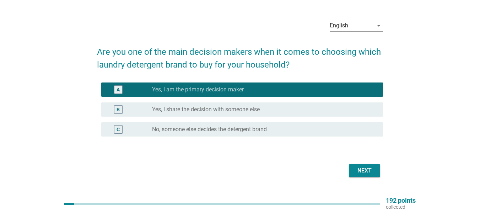  I want to click on div: Next, so click(364, 170).